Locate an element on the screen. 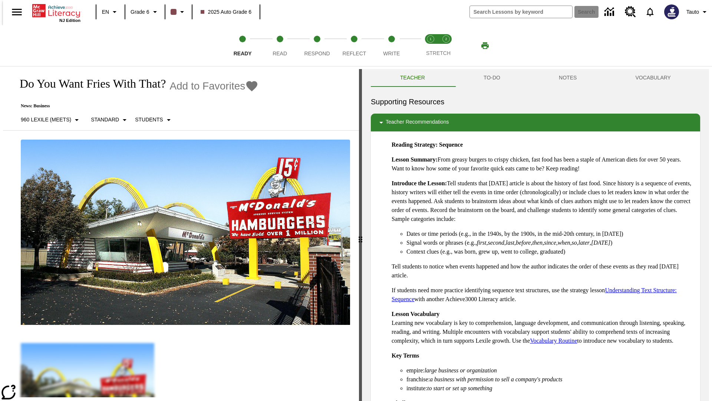  p: Students is located at coordinates (149, 119).